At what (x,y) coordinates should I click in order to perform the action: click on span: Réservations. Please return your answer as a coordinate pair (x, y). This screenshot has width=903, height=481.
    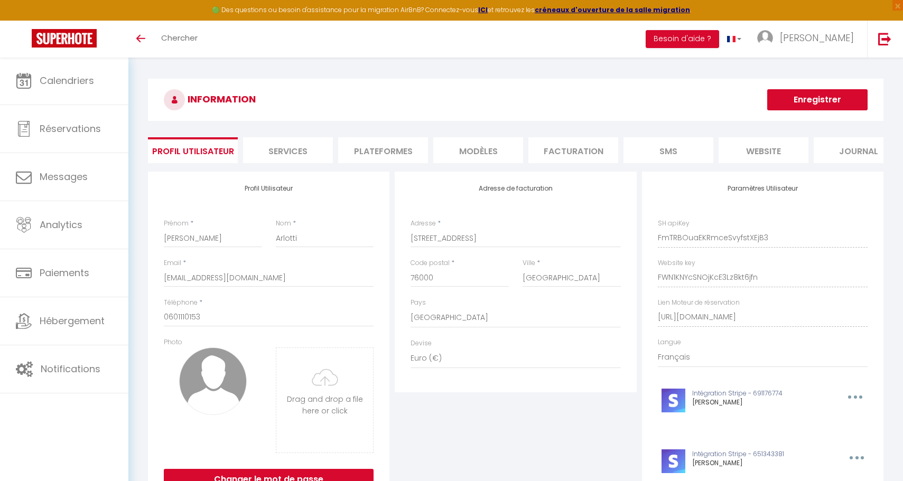
    Looking at the image, I should click on (70, 128).